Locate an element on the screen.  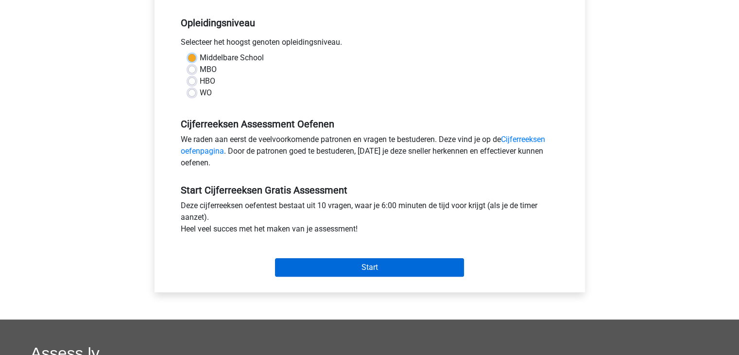
div: Selecteer het hoogst genoten opleidingsniveau. is located at coordinates (370, 44).